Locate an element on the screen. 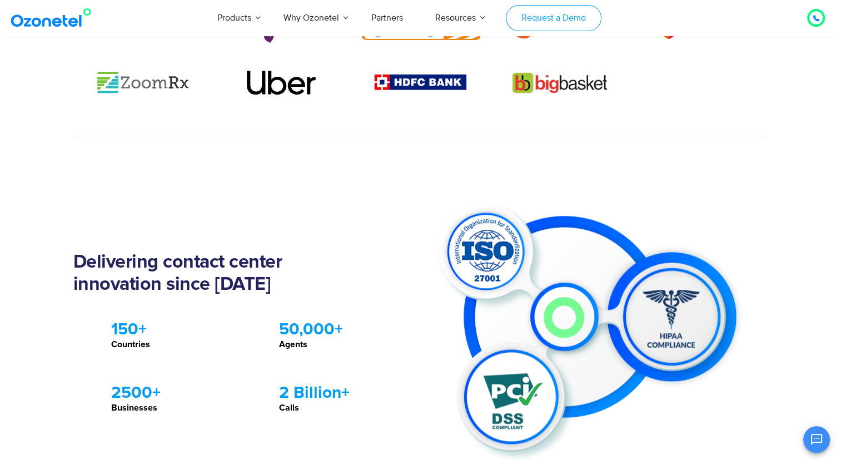 This screenshot has height=464, width=841. strong: 2 Billion+ is located at coordinates (314, 392).